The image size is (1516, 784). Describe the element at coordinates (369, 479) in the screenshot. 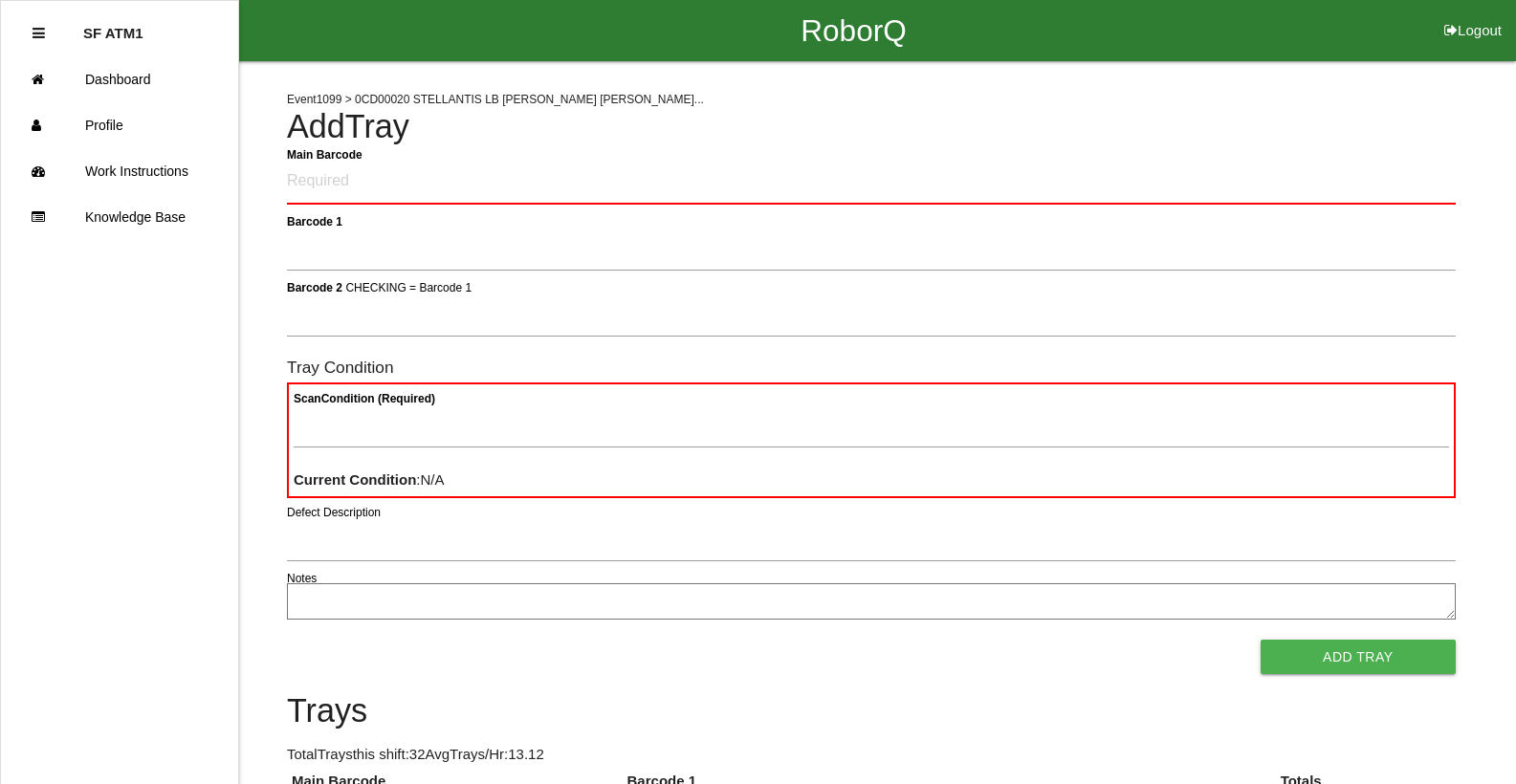

I see `span: : N/A` at that location.